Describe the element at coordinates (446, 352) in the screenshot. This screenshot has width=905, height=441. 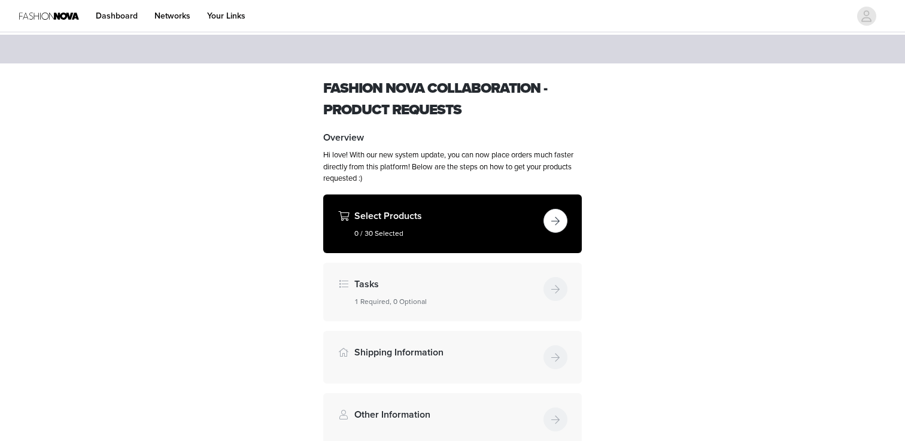
I see `h4: Shipping Information` at that location.